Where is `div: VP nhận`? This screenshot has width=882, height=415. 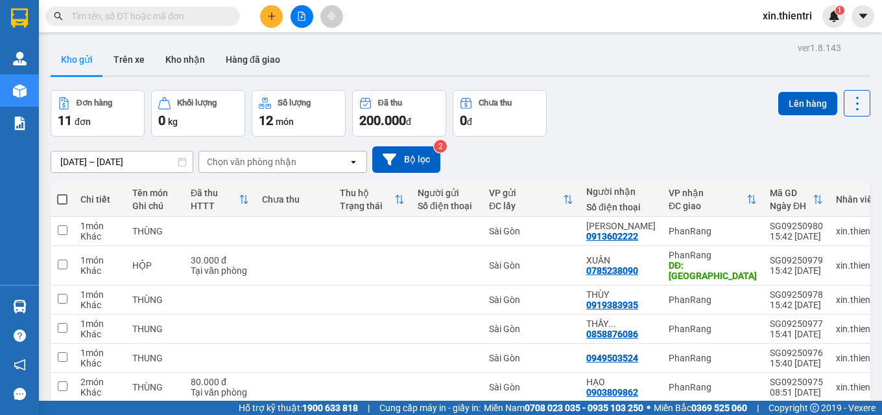 div: VP nhận is located at coordinates (707, 193).